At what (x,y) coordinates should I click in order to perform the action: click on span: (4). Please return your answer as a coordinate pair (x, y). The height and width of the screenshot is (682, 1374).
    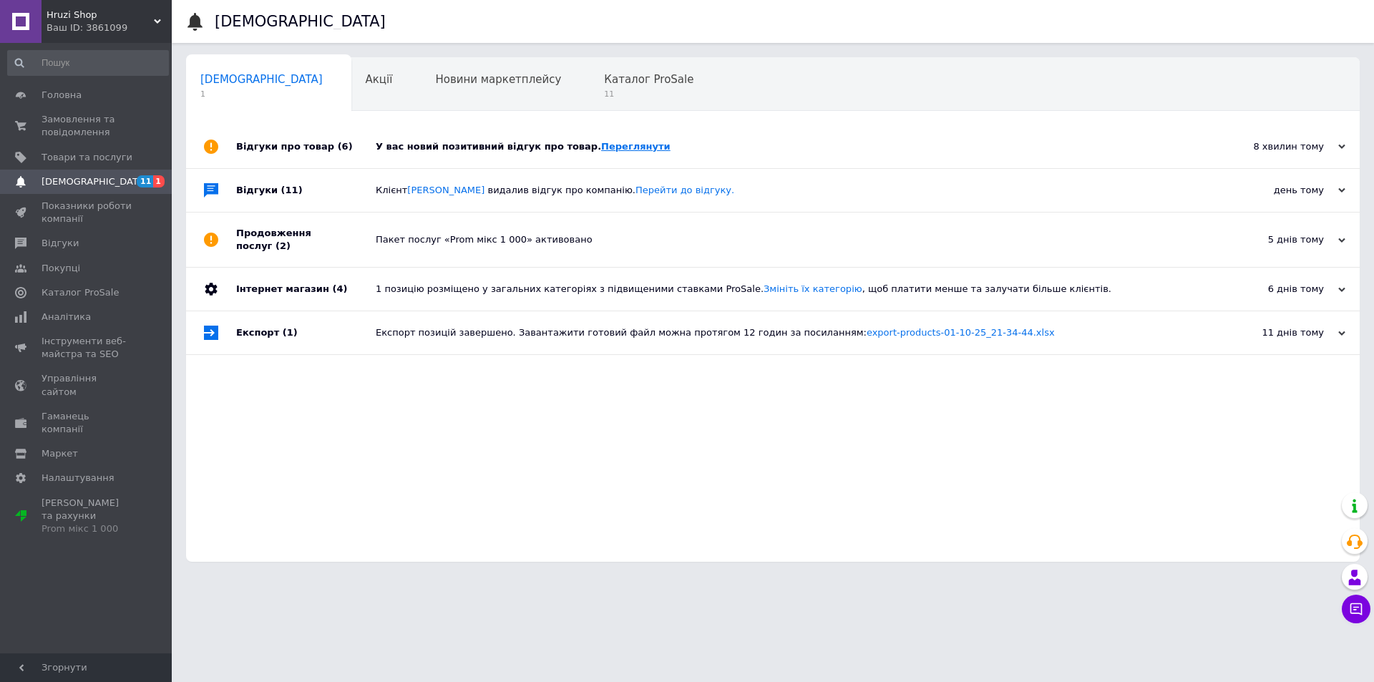
    Looking at the image, I should click on (339, 288).